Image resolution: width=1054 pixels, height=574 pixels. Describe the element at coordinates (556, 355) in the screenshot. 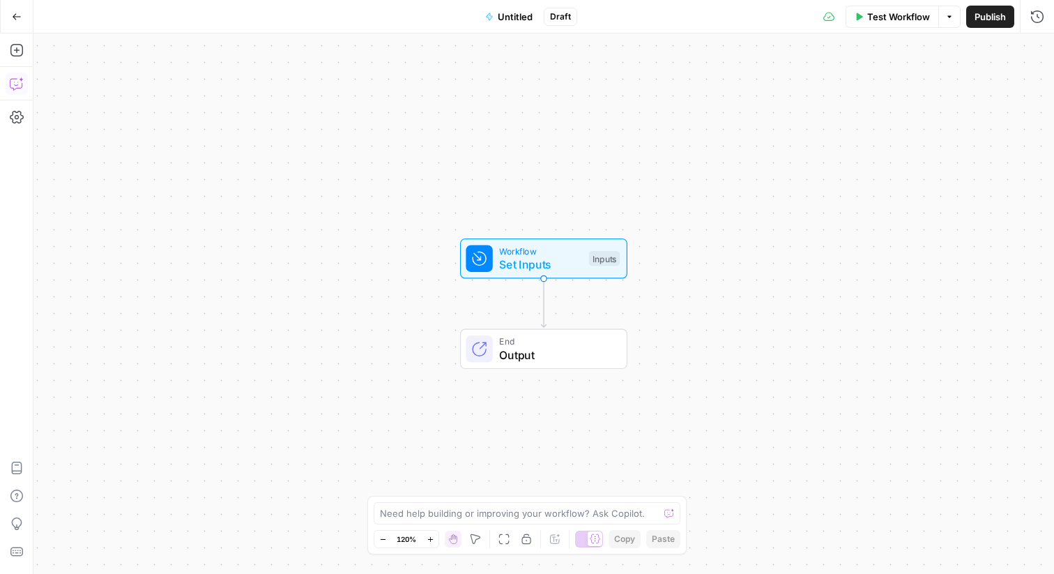

I see `span: Output` at that location.